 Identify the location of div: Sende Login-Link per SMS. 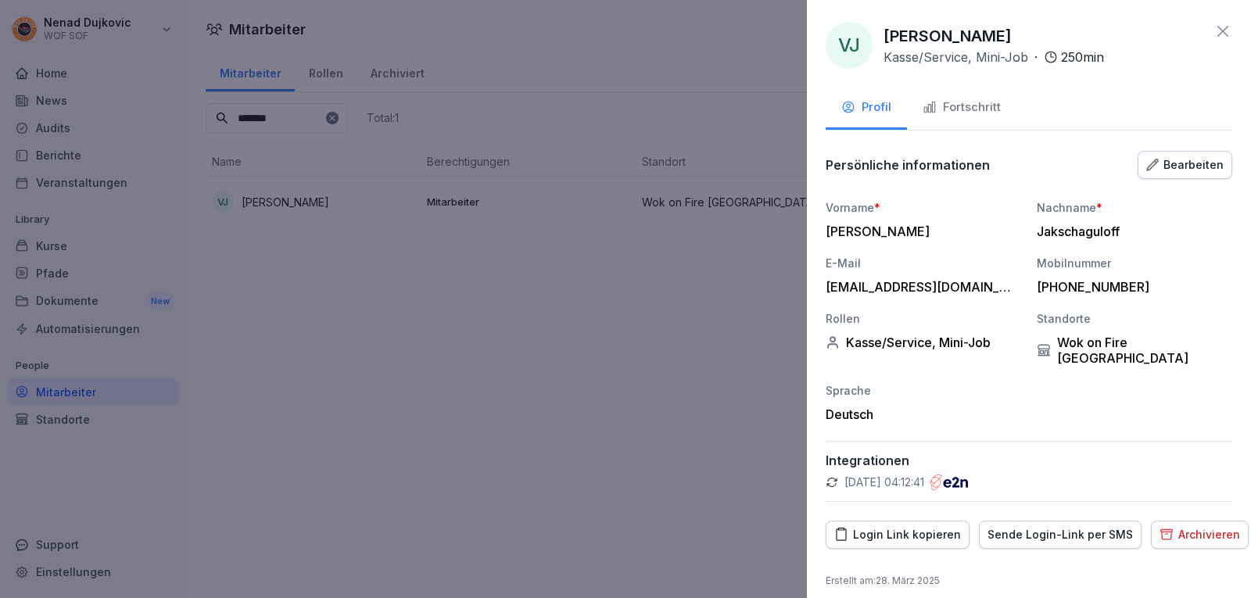
(1060, 535).